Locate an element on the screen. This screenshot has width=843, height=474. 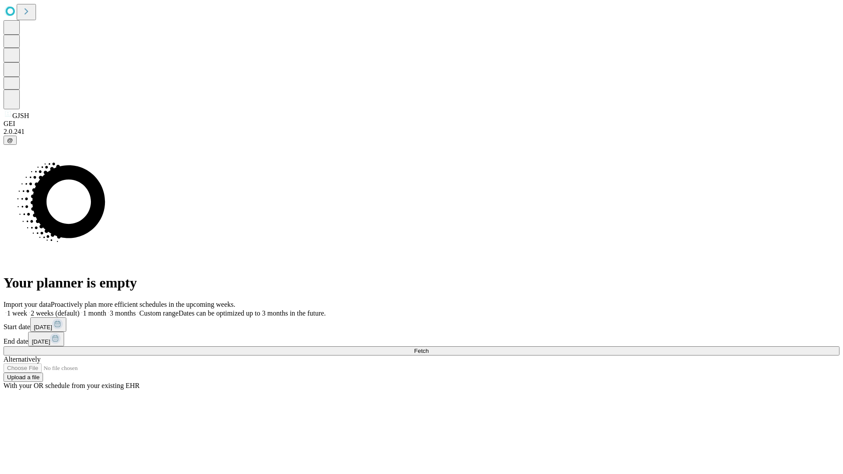
h1: Your planner is empty is located at coordinates (421, 283).